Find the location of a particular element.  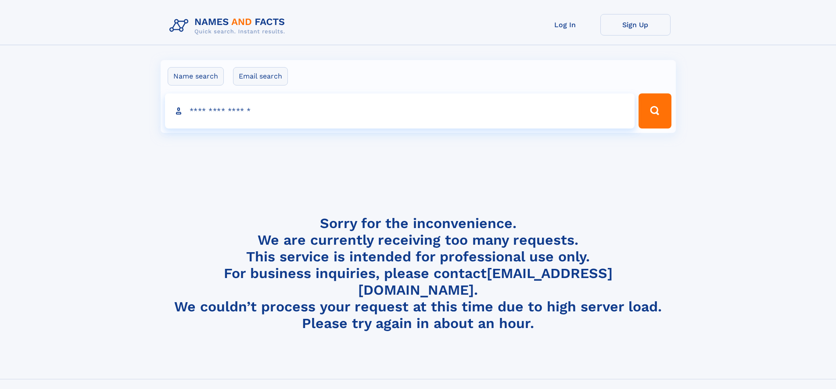

label: Name search is located at coordinates (196, 76).